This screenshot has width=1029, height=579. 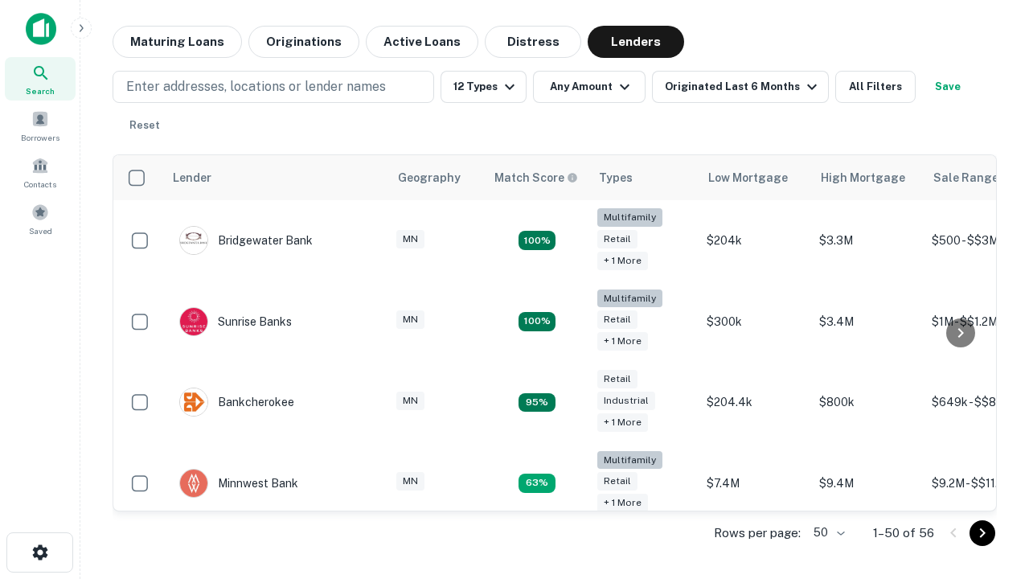 What do you see at coordinates (537, 240) in the screenshot?
I see `div: Matching Properties: 17, hasApolloMatch: undefined` at bounding box center [537, 240].